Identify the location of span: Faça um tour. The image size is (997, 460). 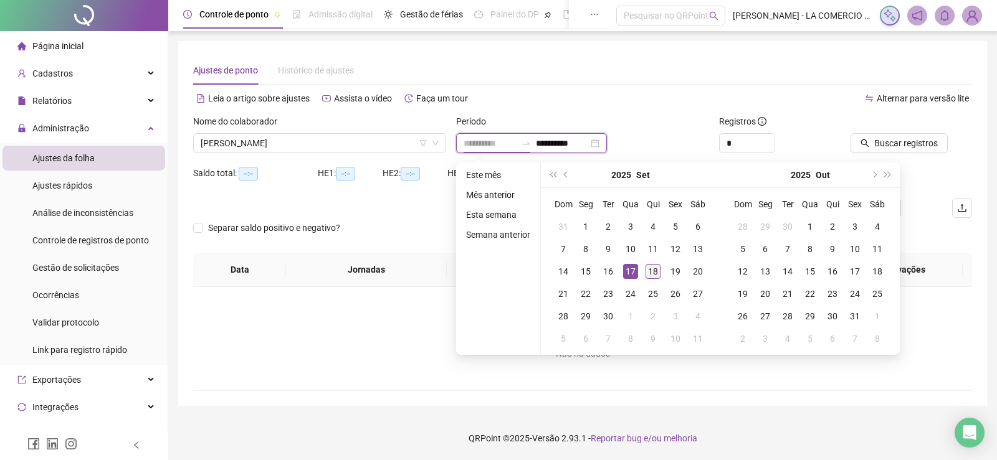
(442, 98).